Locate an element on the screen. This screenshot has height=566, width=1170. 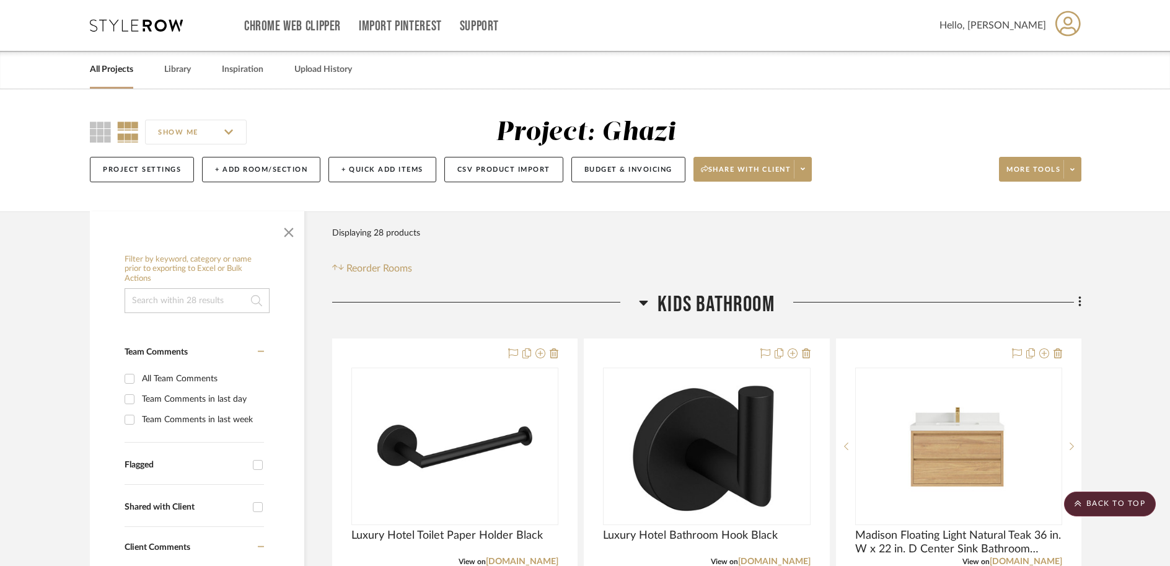
button: Reorder Rooms is located at coordinates (372, 268).